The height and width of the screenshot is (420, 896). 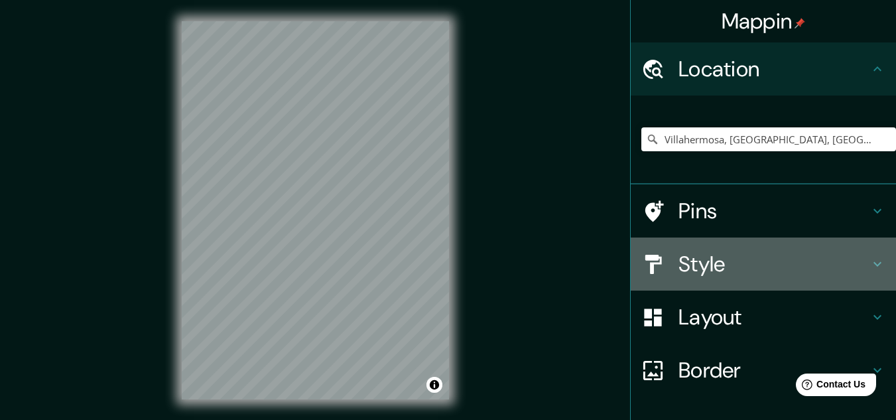 What do you see at coordinates (774, 370) in the screenshot?
I see `h4: Border` at bounding box center [774, 370].